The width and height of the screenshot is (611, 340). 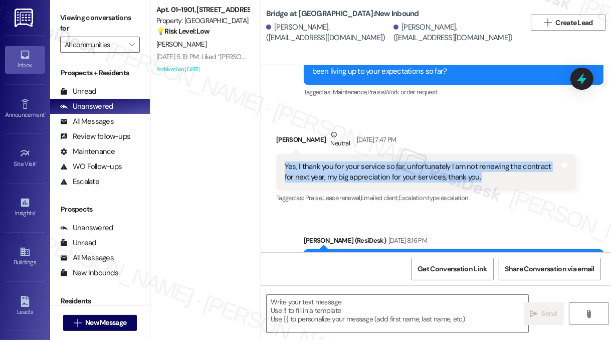 I want to click on label: Viewing conversations for, so click(x=100, y=23).